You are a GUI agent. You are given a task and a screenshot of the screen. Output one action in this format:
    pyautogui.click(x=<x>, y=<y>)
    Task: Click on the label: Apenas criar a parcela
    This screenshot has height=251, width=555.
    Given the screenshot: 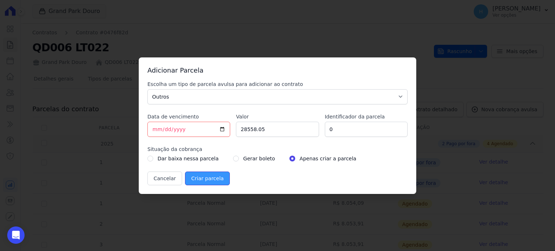 What is the action you would take?
    pyautogui.click(x=328, y=159)
    